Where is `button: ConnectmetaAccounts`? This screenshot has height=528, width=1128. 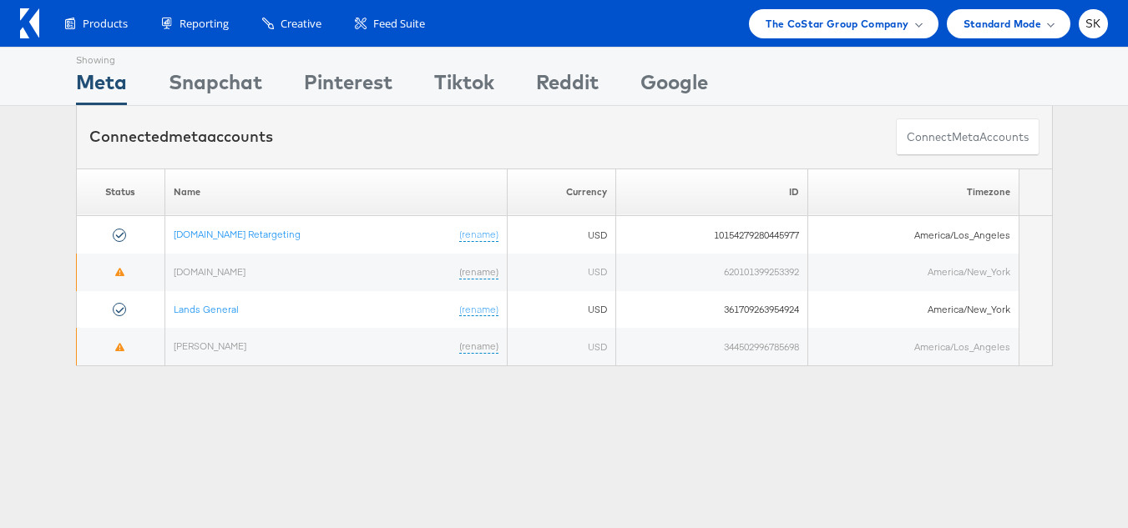 button: ConnectmetaAccounts is located at coordinates (967, 137).